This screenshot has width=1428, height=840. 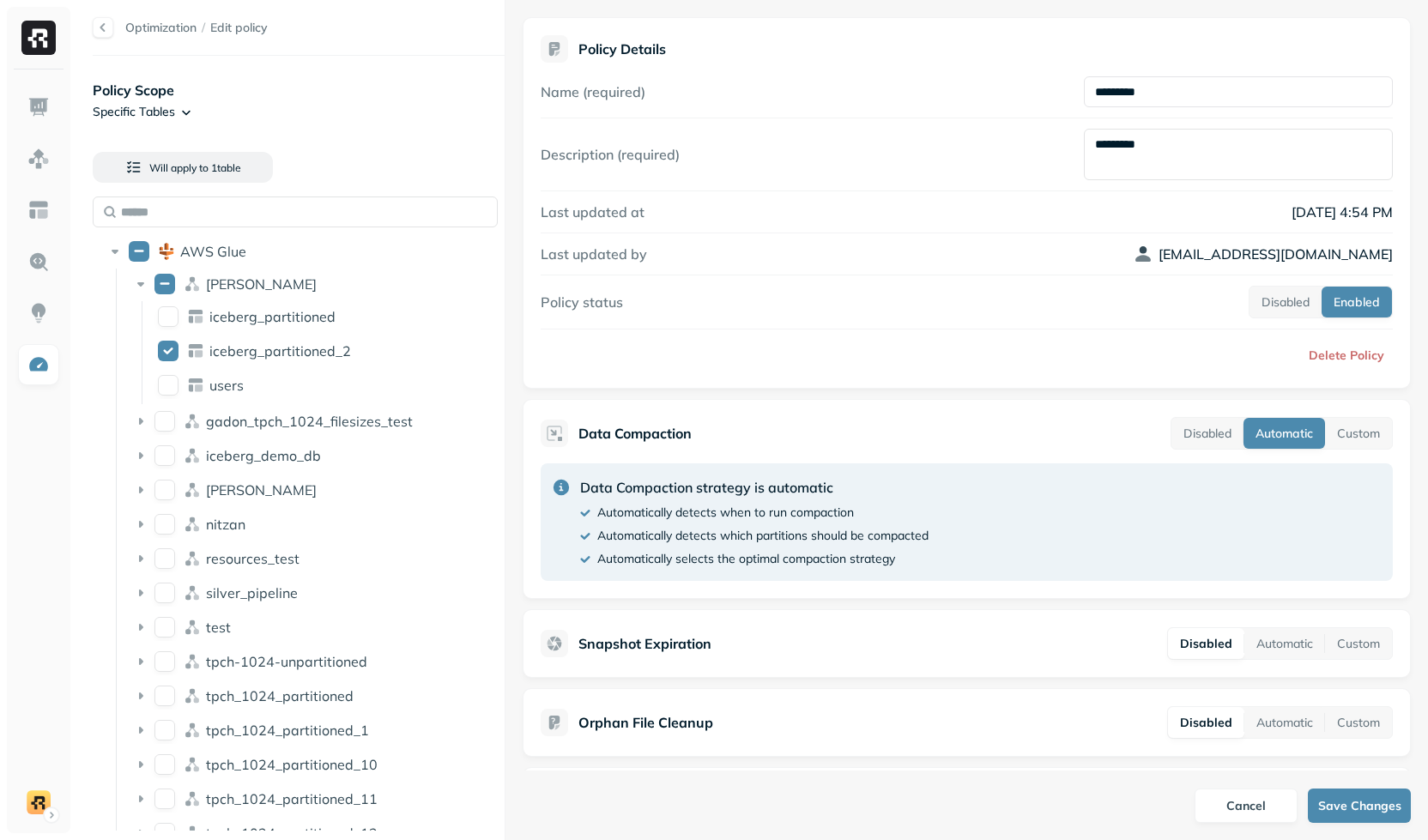 I want to click on button: nitzan, so click(x=165, y=525).